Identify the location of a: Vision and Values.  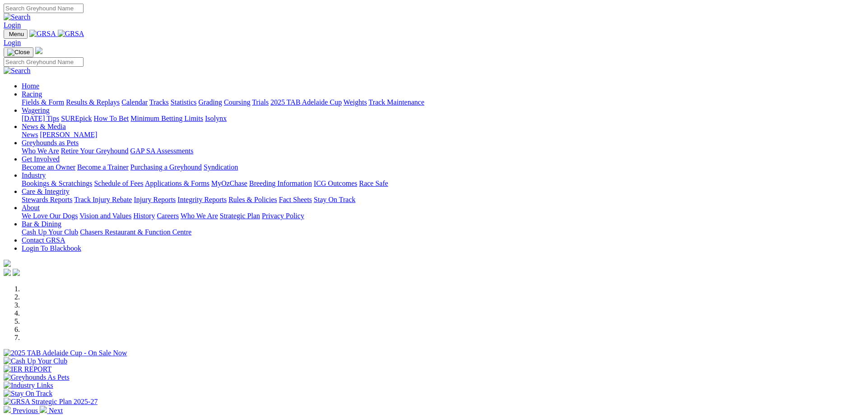
(105, 216).